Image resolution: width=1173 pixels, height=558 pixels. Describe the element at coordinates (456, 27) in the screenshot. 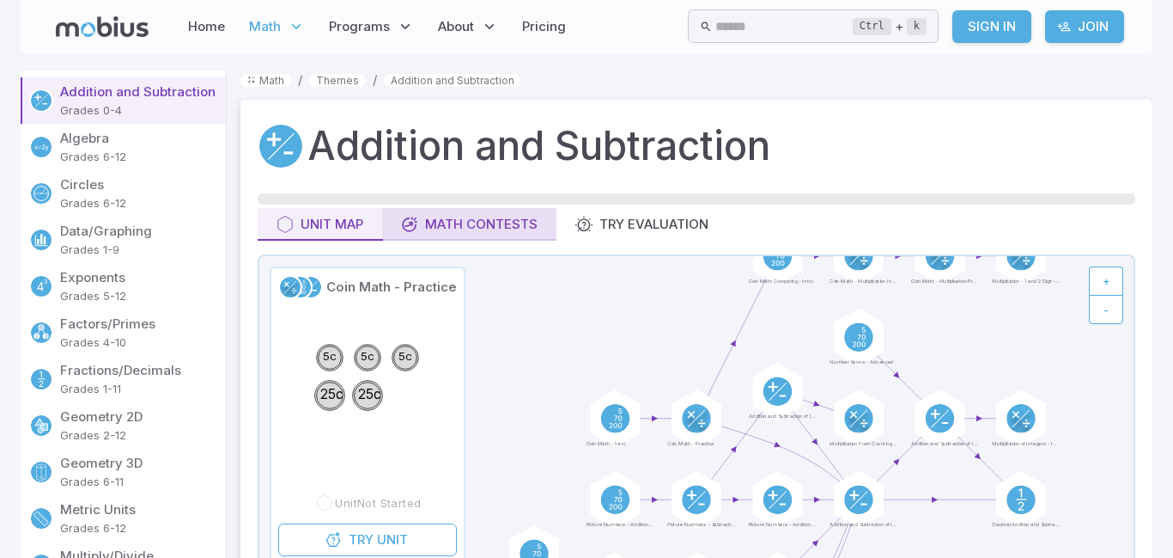

I see `span: About` at that location.